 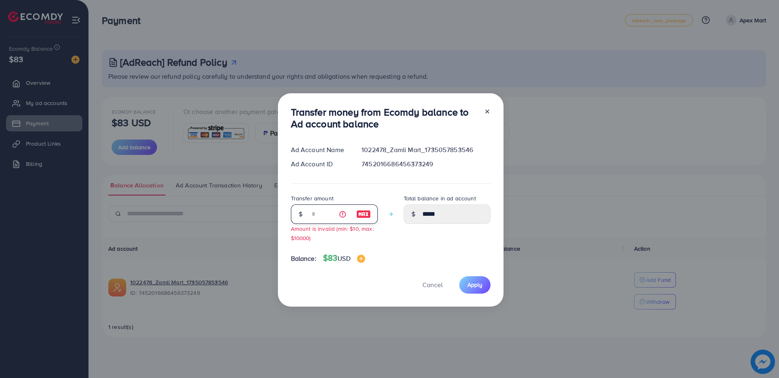 What do you see at coordinates (332, 233) in the screenshot?
I see `small: Amount is invalid (min: $10, max: $10000)` at bounding box center [332, 233].